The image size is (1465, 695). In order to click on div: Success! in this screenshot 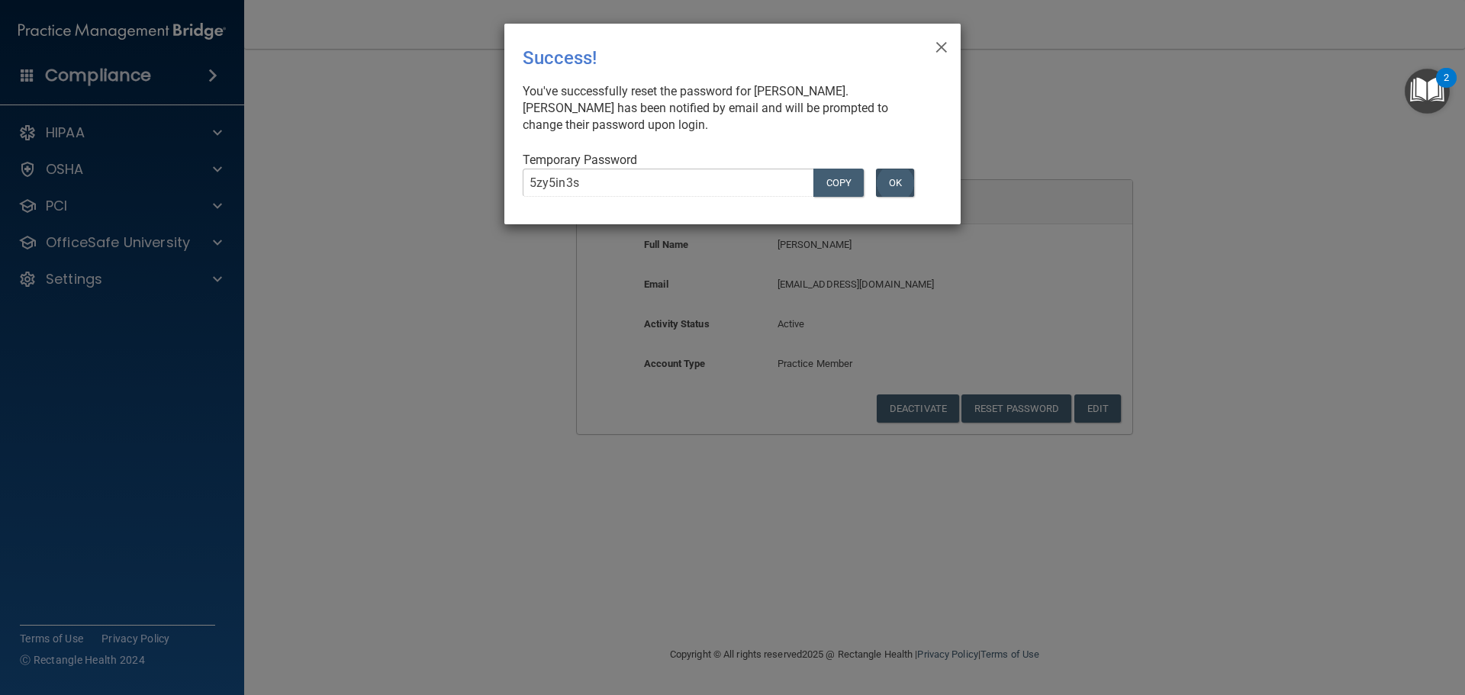, I will do `click(701, 58)`.